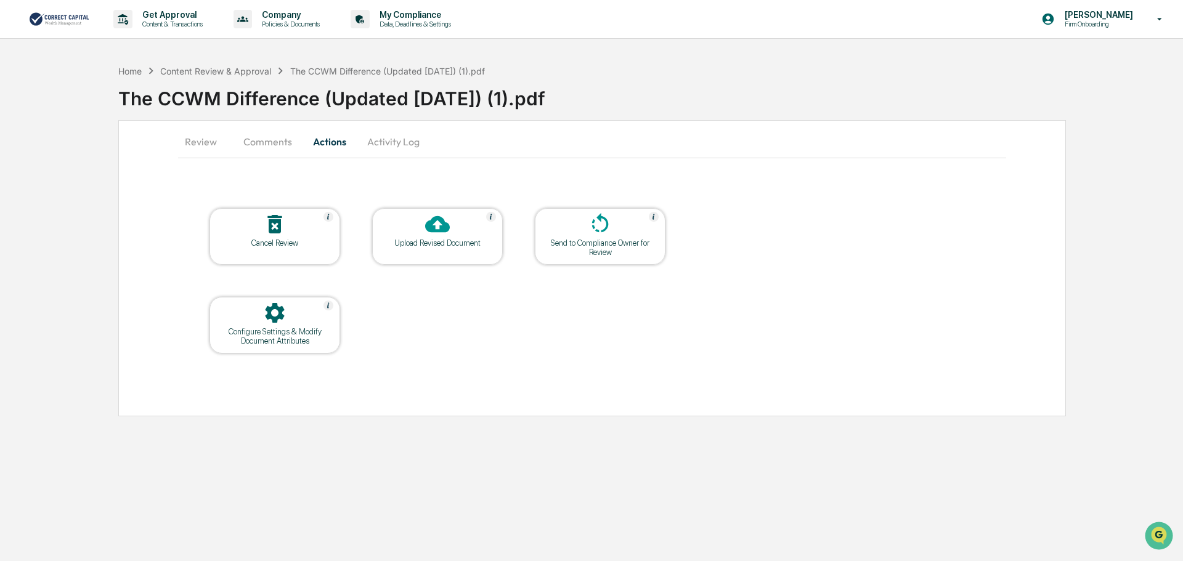 The image size is (1183, 561). What do you see at coordinates (59, 19) in the screenshot?
I see `img: logo` at bounding box center [59, 19].